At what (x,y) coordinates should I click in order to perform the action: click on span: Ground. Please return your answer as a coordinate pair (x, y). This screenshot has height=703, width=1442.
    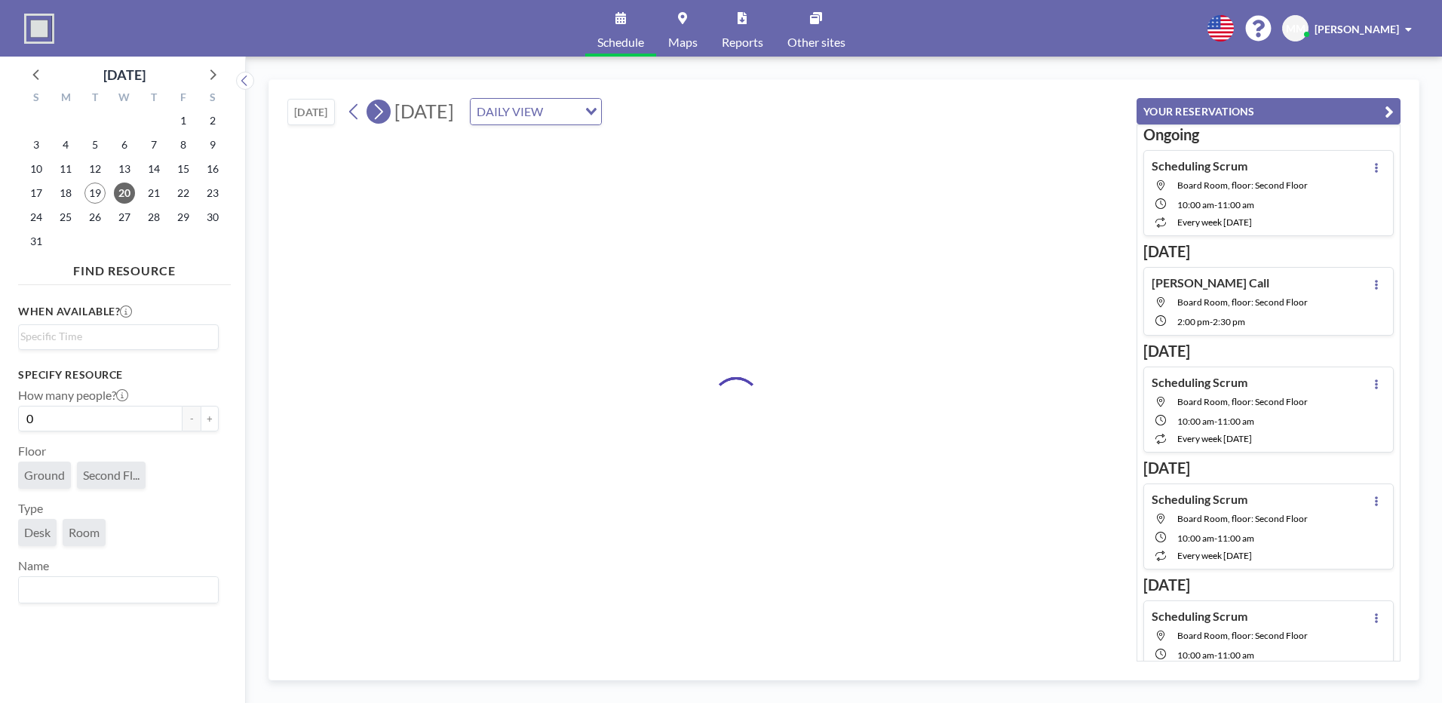
    Looking at the image, I should click on (44, 475).